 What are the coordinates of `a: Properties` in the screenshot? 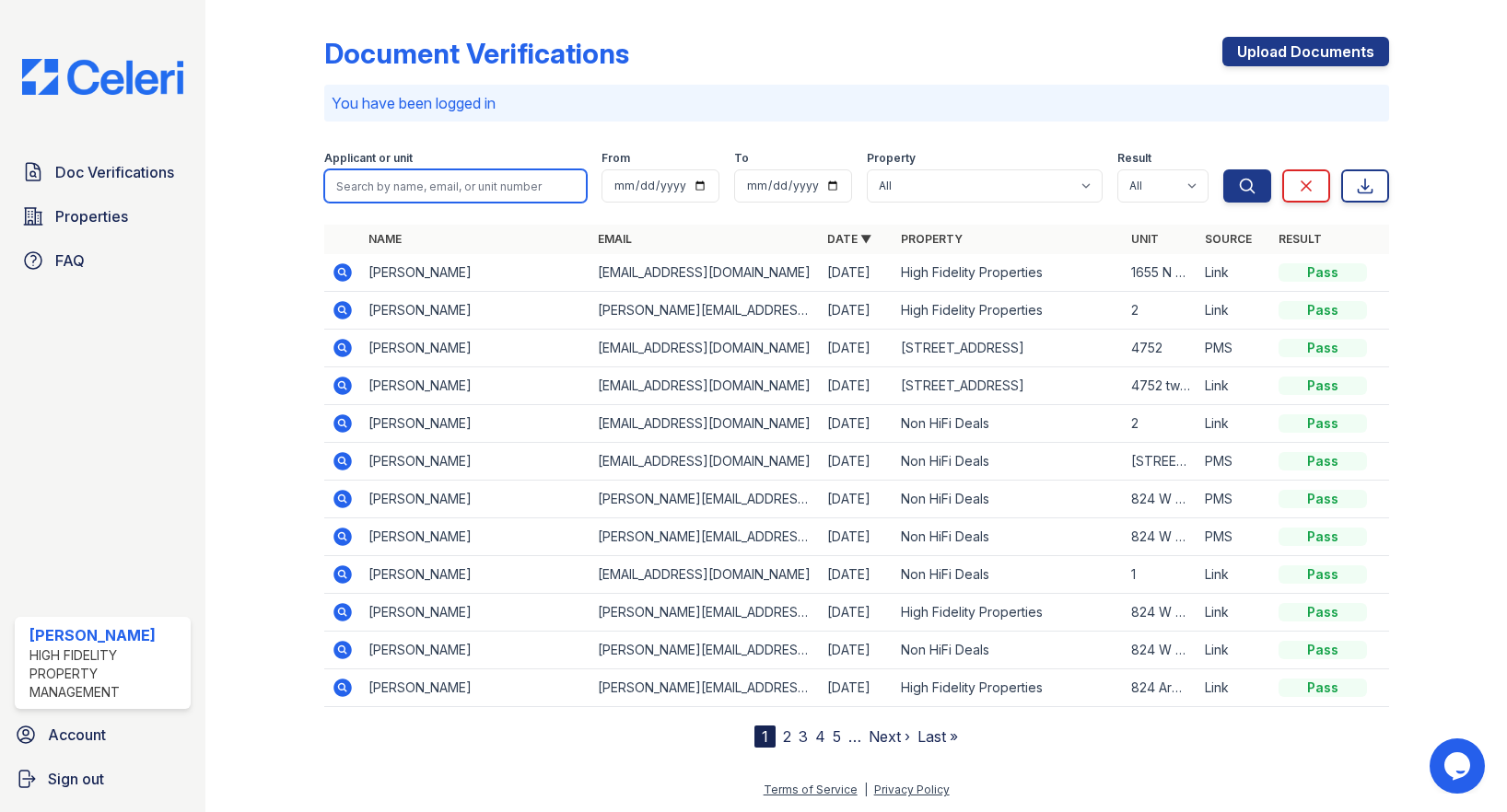 It's located at (102, 216).